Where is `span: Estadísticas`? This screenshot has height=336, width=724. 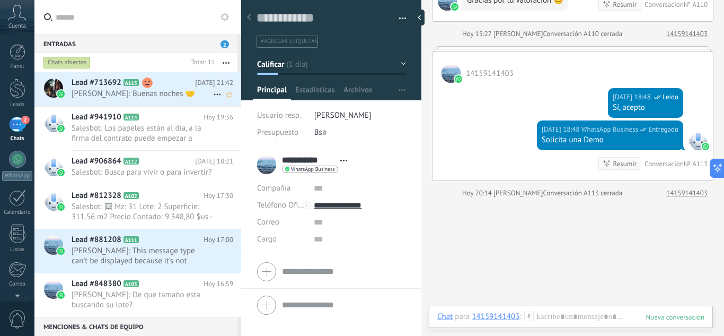 span: Estadísticas is located at coordinates (315, 92).